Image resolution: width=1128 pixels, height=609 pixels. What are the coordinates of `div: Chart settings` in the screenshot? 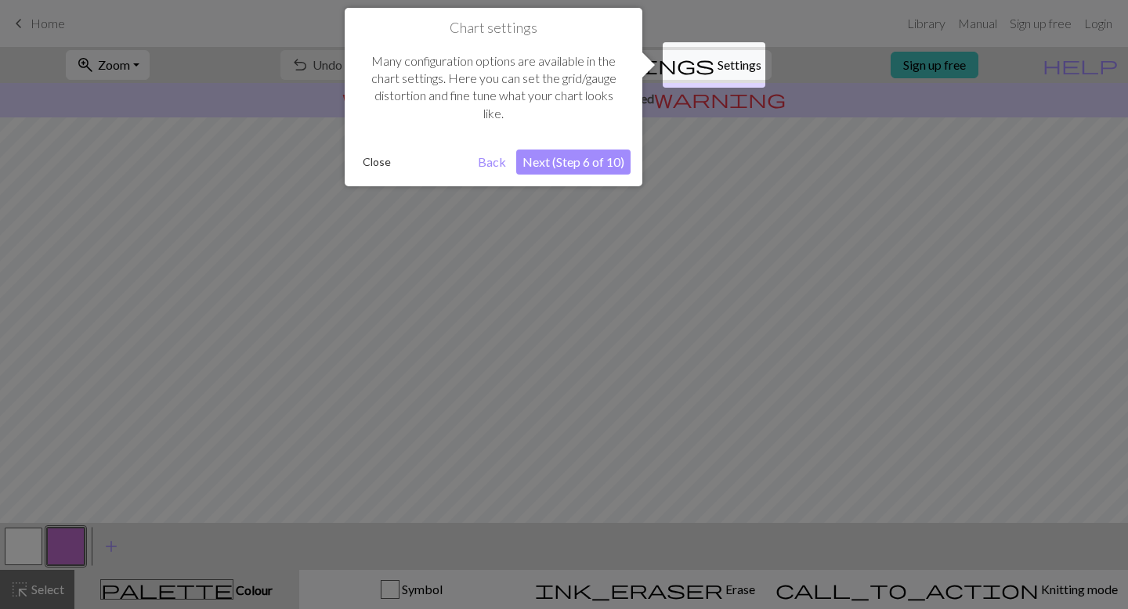 It's located at (494, 97).